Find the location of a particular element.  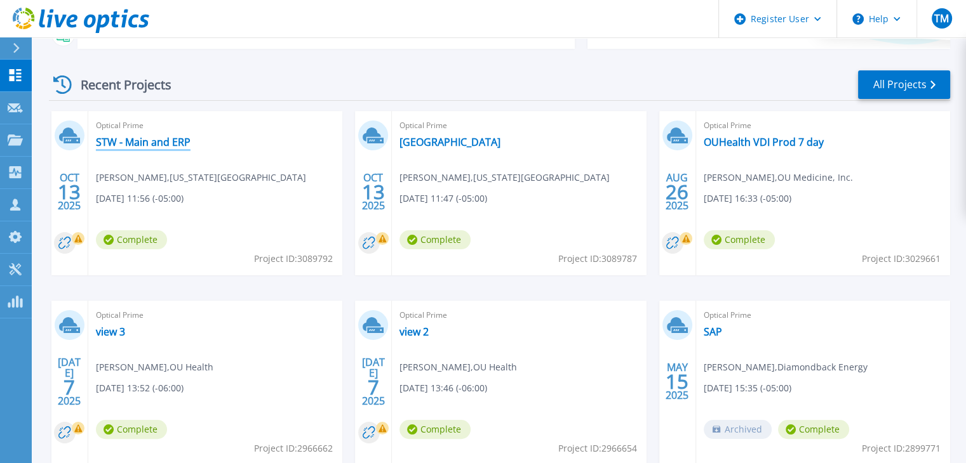

a: view 3 is located at coordinates (110, 332).